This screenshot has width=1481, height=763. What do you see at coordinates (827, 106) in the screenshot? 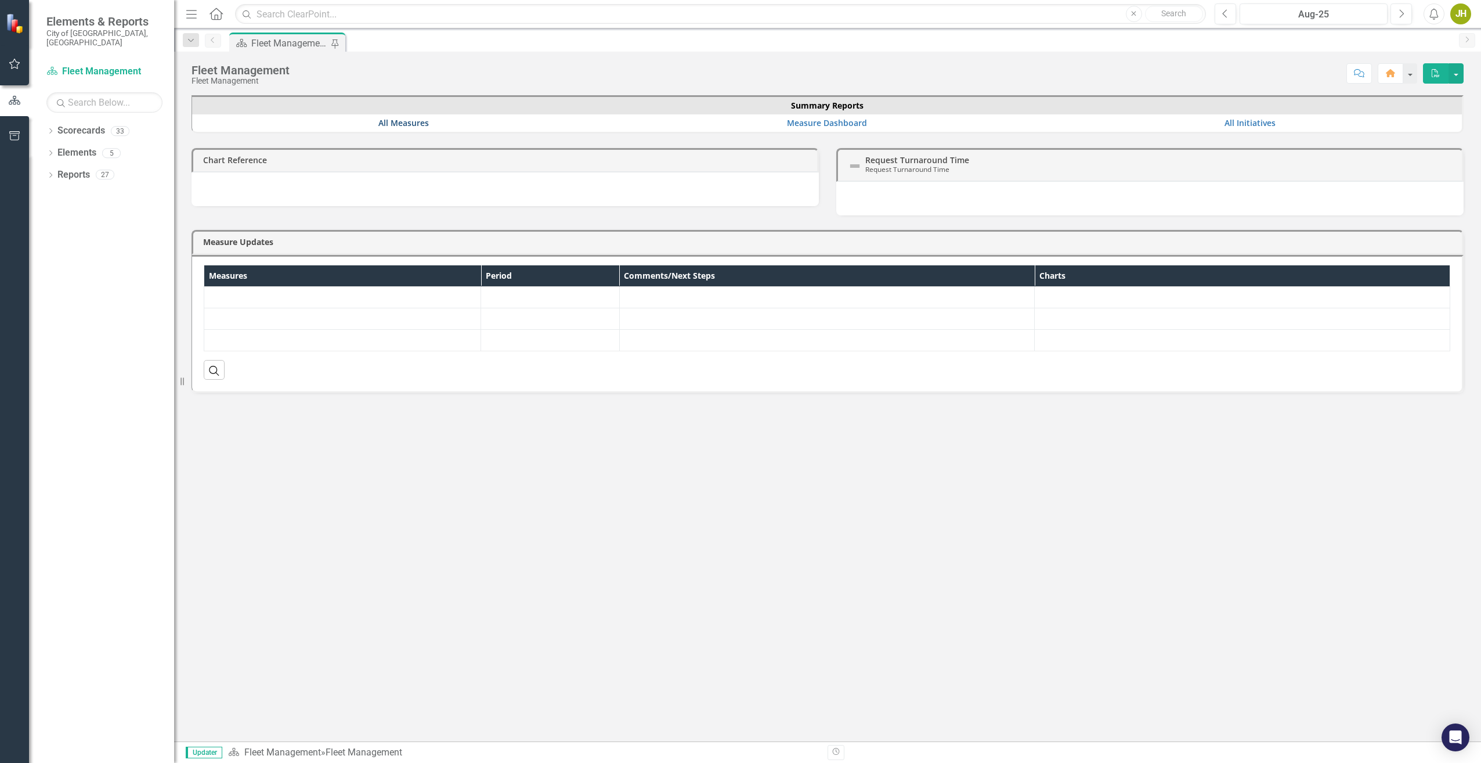
I see `th: Summary Reports` at bounding box center [827, 106].